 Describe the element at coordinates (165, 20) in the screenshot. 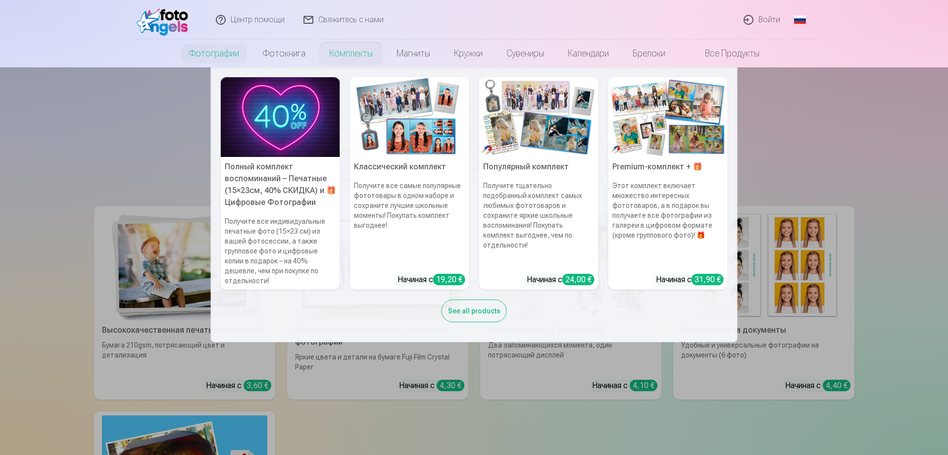

I see `img: /fa1` at that location.